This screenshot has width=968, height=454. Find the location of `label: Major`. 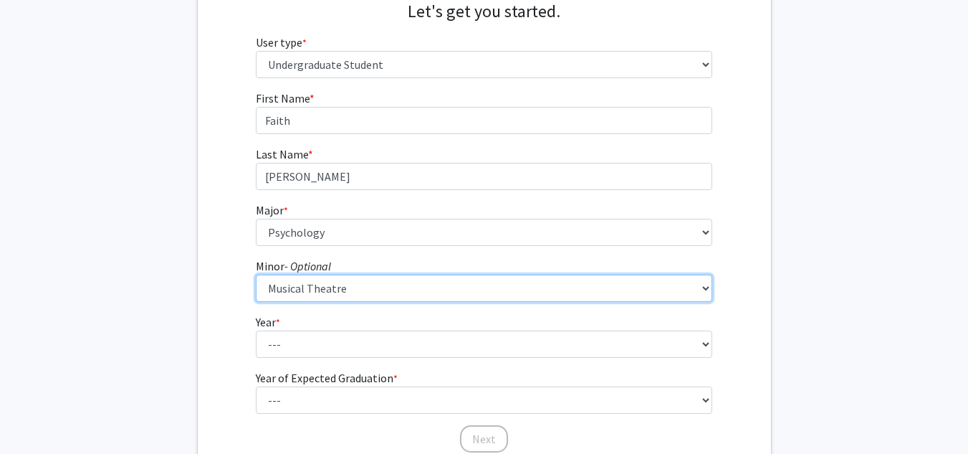

label: Major is located at coordinates (272, 210).